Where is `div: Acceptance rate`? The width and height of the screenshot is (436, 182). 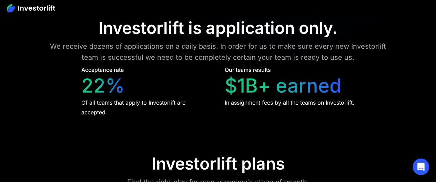 div: Acceptance rate is located at coordinates (102, 70).